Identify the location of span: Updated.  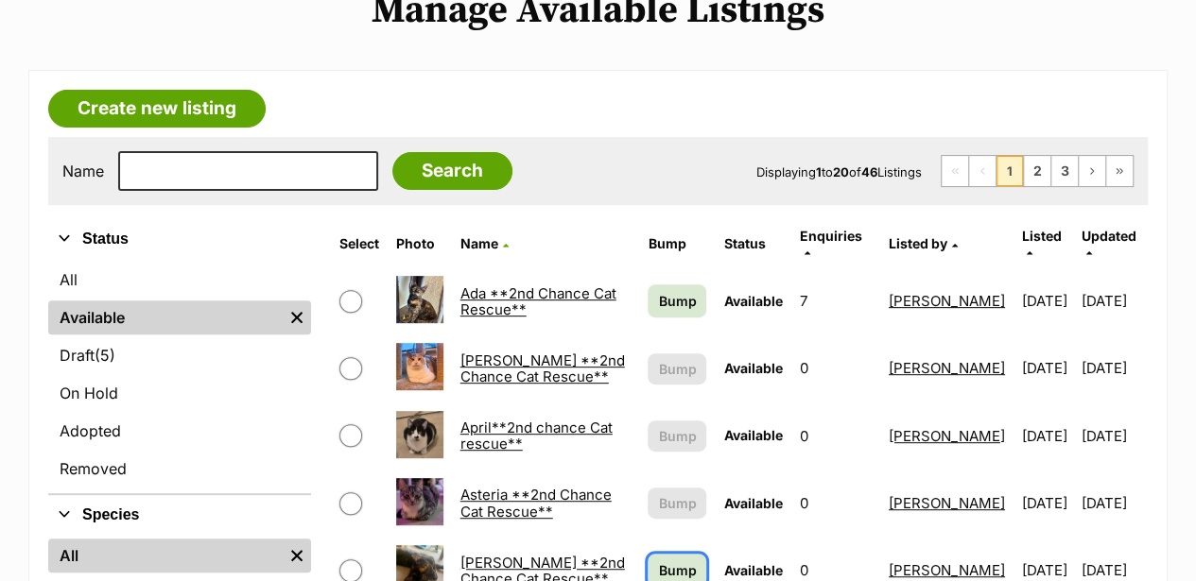
(1109, 235).